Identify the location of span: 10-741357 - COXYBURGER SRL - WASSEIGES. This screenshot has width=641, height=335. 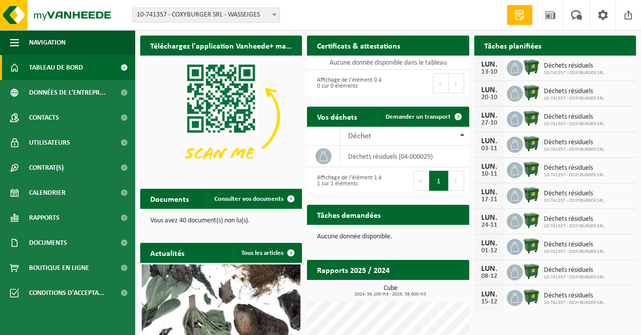
(206, 15).